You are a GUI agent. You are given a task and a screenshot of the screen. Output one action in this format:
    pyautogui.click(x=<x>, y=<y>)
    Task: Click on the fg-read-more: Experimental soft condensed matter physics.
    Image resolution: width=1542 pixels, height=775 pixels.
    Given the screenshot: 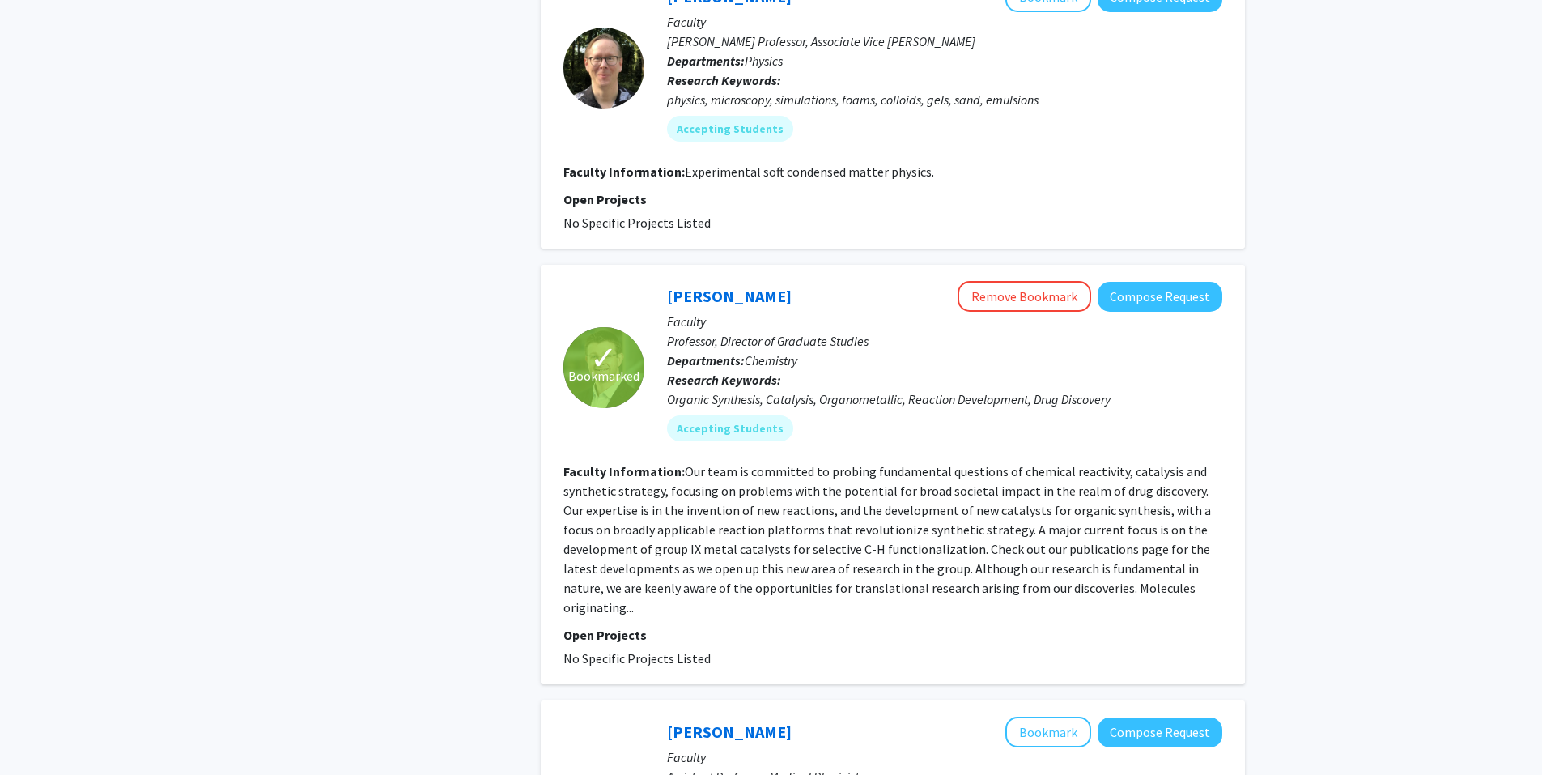 What is the action you would take?
    pyautogui.click(x=809, y=172)
    